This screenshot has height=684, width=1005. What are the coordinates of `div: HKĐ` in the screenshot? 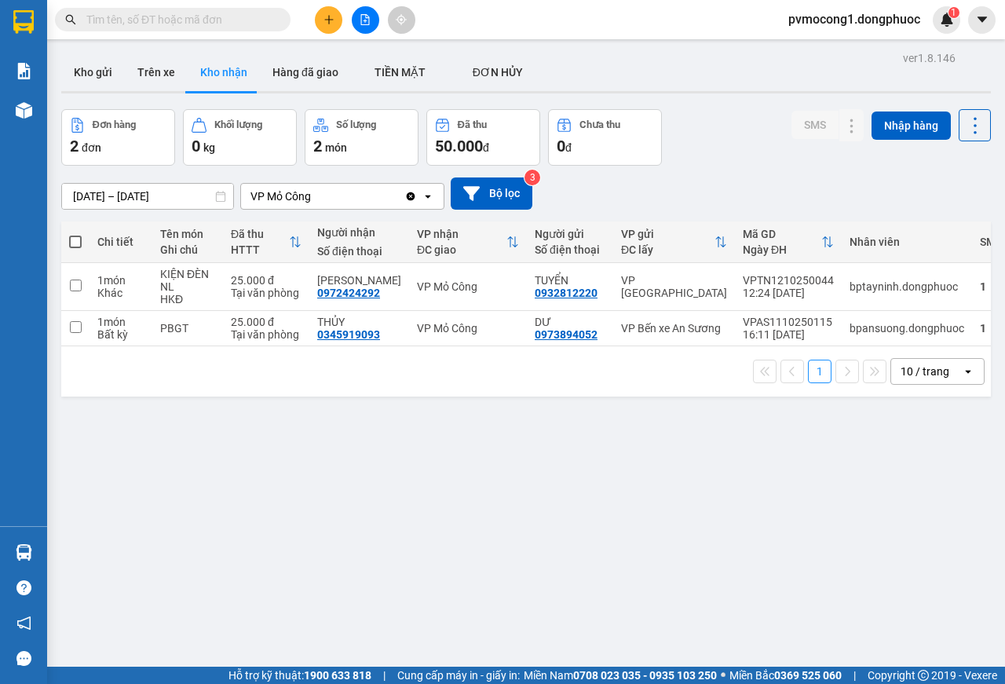 It's located at (188, 299).